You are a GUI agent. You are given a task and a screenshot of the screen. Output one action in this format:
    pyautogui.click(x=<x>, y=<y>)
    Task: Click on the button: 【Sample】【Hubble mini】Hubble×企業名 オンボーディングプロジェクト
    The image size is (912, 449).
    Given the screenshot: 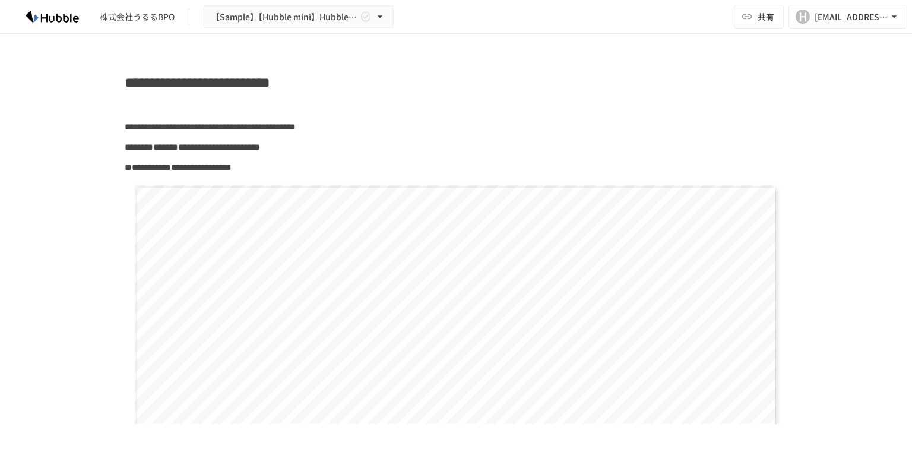 What is the action you would take?
    pyautogui.click(x=299, y=17)
    